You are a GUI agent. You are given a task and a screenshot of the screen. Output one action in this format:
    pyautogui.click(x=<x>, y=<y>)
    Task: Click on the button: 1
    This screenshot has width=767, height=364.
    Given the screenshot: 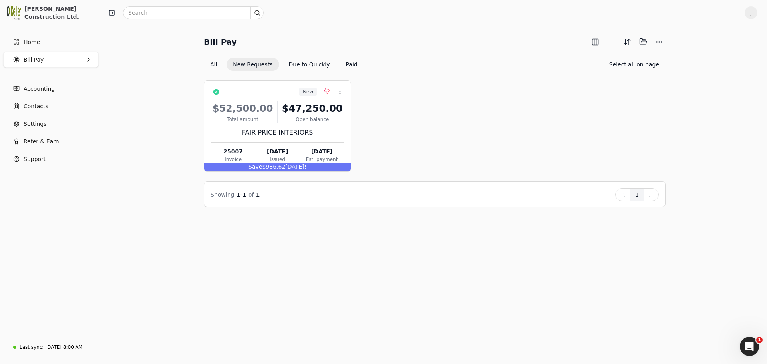 What is the action you would take?
    pyautogui.click(x=637, y=195)
    